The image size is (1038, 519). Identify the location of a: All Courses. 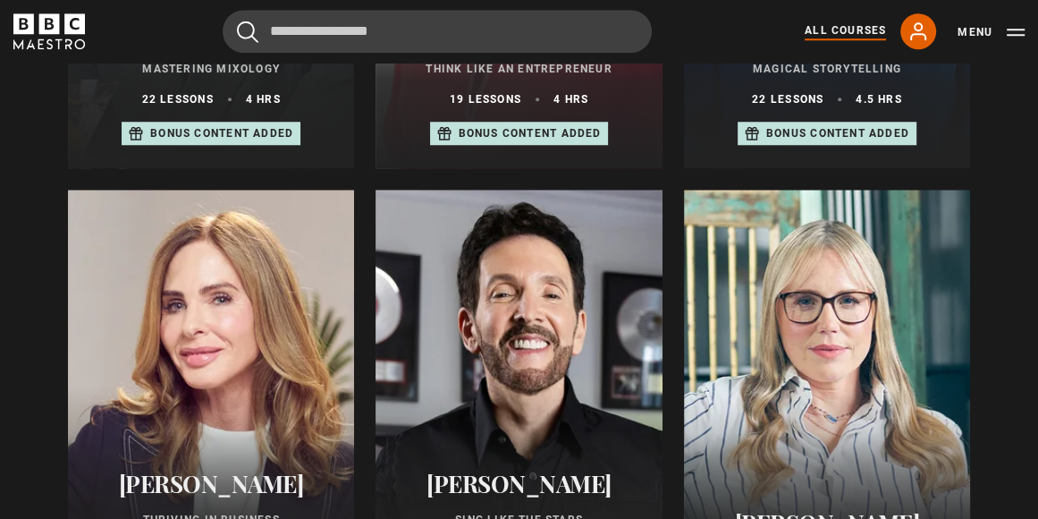
(845, 31).